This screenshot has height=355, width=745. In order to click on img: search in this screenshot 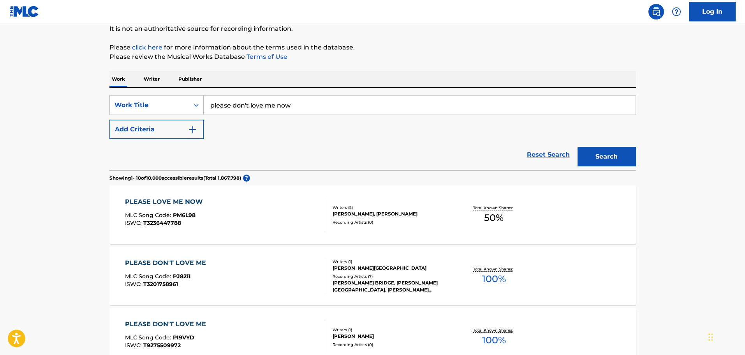, I will do `click(656, 12)`.